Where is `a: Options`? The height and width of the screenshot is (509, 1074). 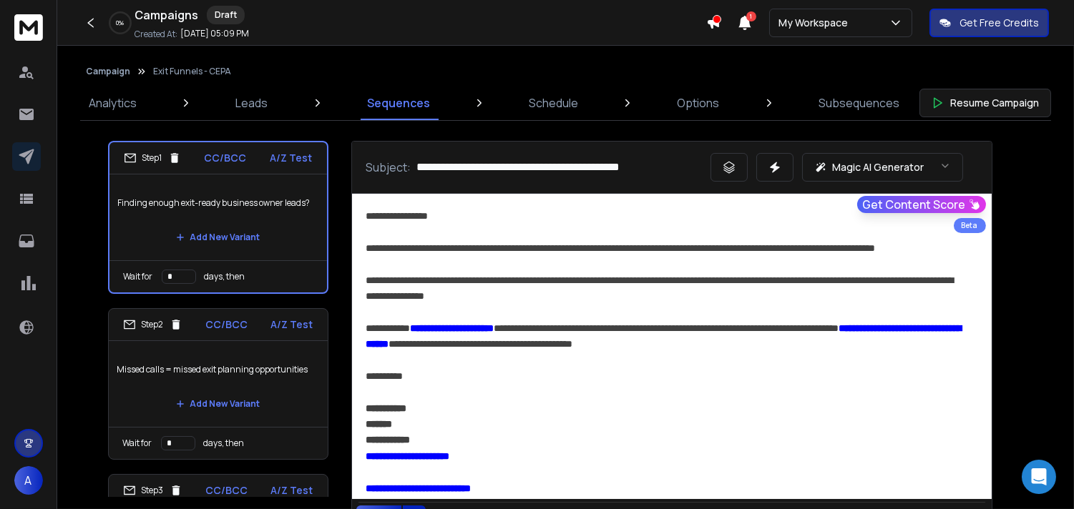
a: Options is located at coordinates (698, 103).